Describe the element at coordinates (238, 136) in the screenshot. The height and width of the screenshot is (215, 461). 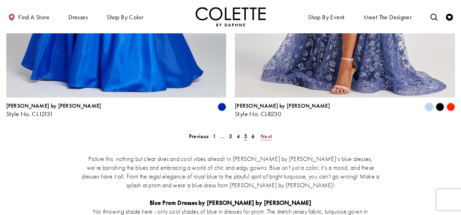
I see `a: 4` at that location.